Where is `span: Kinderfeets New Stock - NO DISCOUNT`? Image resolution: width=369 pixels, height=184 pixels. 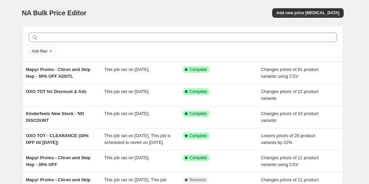 span: Kinderfeets New Stock - NO DISCOUNT is located at coordinates (55, 117).